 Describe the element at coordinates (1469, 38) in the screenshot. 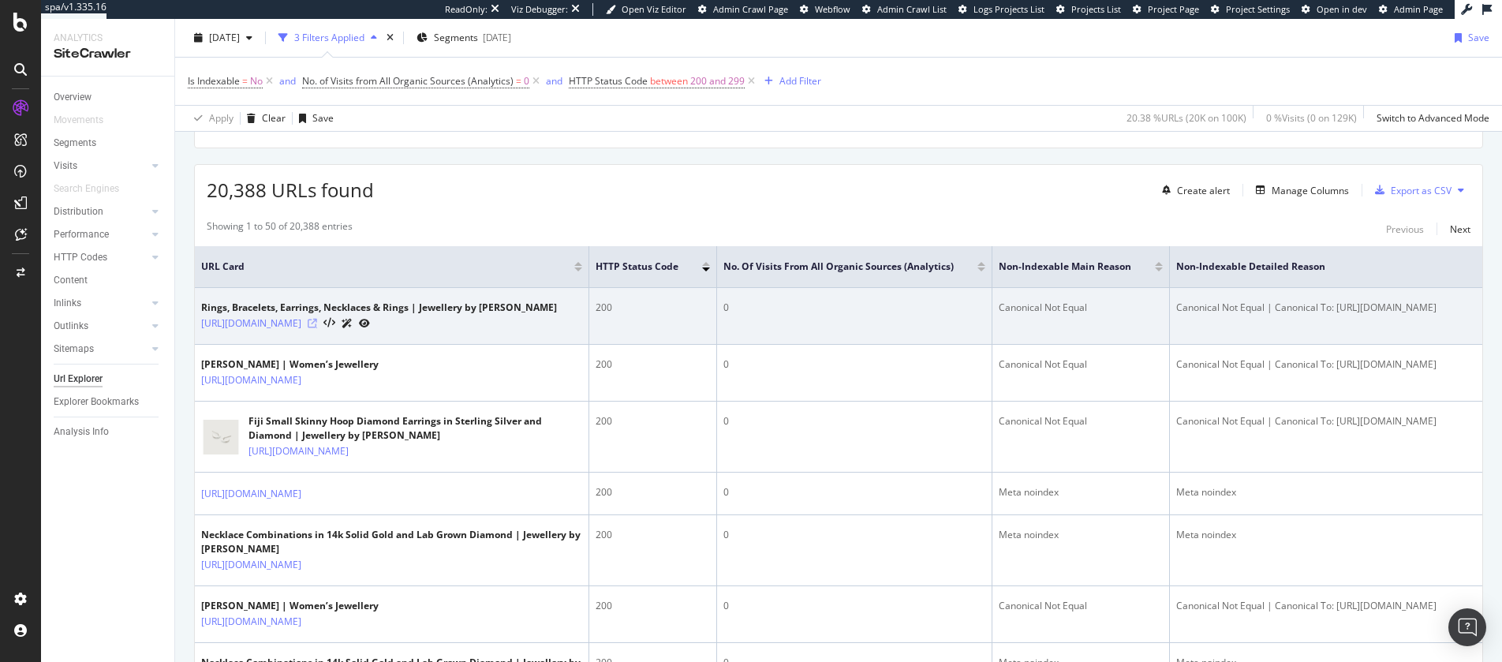

I see `button: Save` at that location.